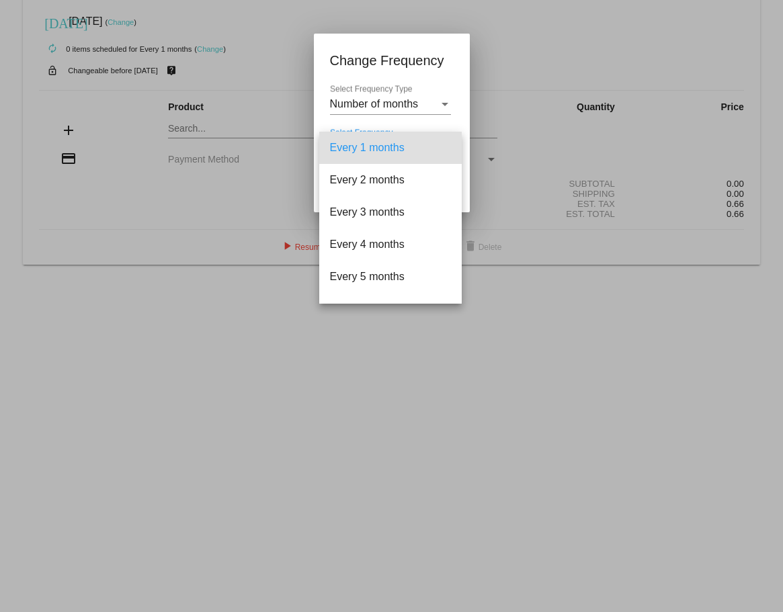 This screenshot has width=783, height=612. What do you see at coordinates (391, 148) in the screenshot?
I see `span: Every 1 months` at bounding box center [391, 148].